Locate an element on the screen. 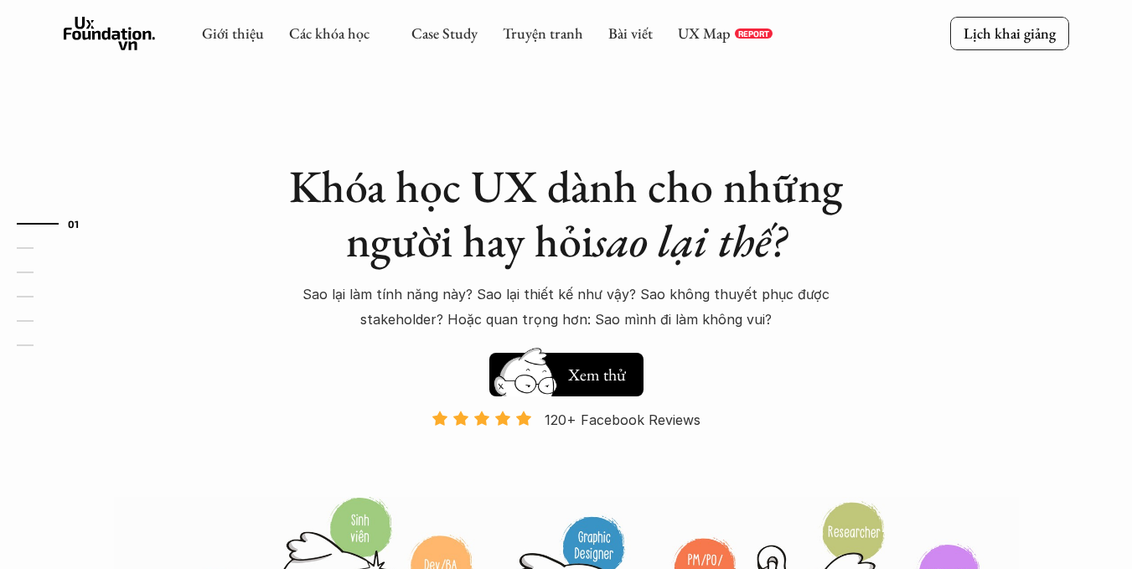 This screenshot has height=569, width=1132. a: Truyện tranh is located at coordinates (543, 33).